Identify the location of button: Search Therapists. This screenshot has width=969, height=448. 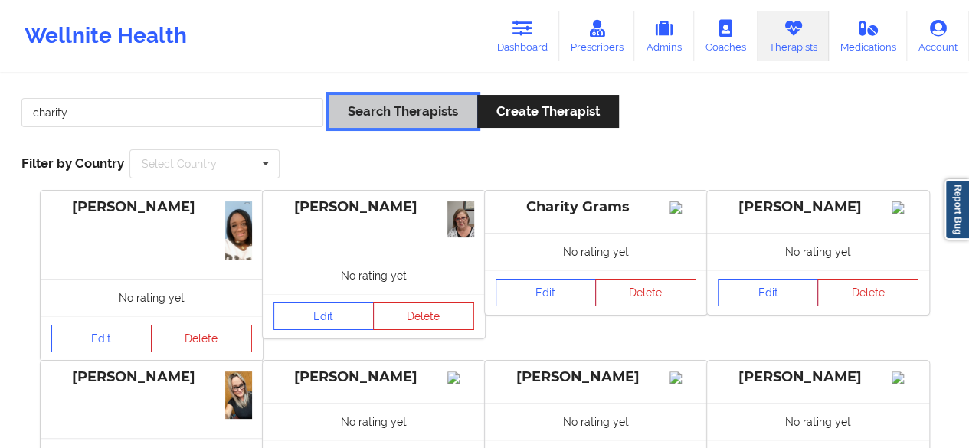
(403, 111).